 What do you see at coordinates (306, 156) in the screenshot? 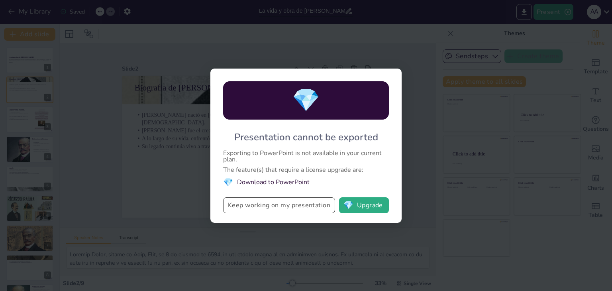
I see `div: Exporting to PowerPoint is not available in your current plan.` at bounding box center [306, 156].